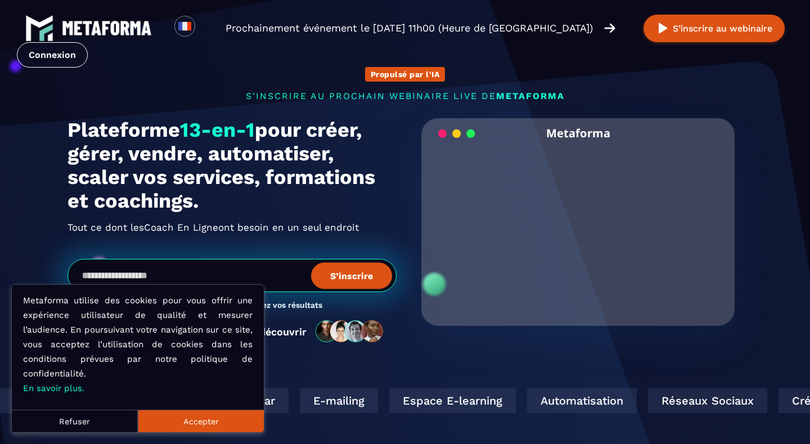 The height and width of the screenshot is (444, 810). What do you see at coordinates (704, 400) in the screenshot?
I see `div: Réseaux Sociaux` at bounding box center [704, 400].